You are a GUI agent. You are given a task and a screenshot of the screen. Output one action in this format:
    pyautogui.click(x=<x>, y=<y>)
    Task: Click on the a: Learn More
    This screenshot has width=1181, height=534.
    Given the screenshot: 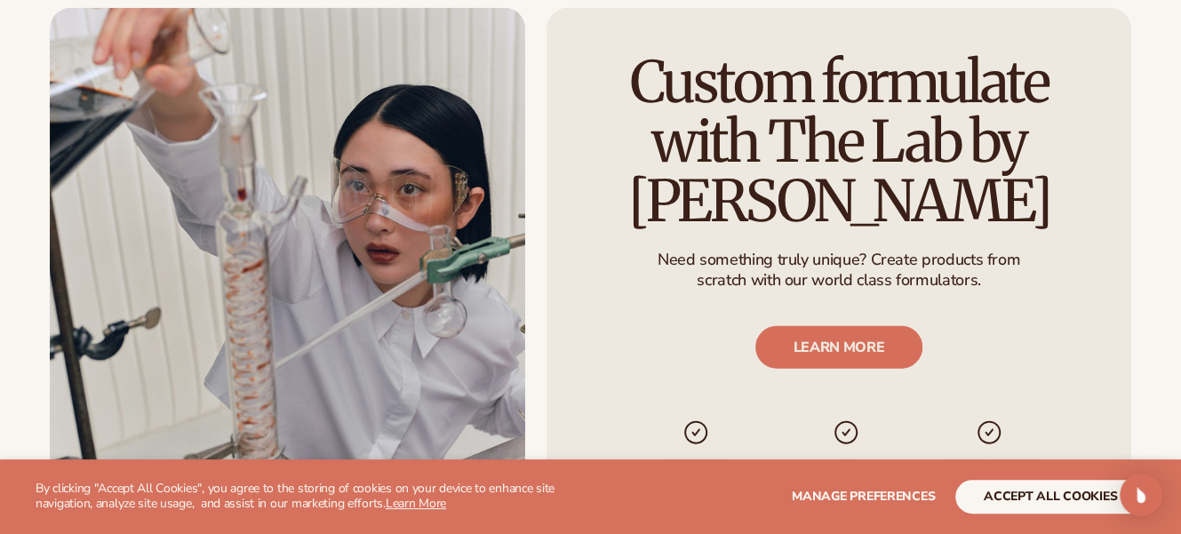 What is the action you would take?
    pyautogui.click(x=416, y=503)
    